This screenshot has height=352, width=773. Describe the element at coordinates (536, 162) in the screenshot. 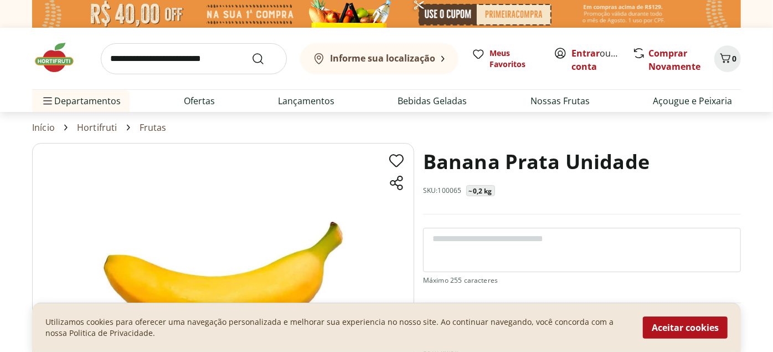

I see `h1: Banana Prata Unidade` at that location.